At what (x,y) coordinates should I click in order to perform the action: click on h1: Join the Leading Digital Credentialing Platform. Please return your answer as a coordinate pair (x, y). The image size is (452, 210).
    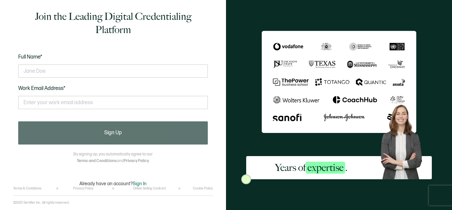
    Looking at the image, I should click on (113, 23).